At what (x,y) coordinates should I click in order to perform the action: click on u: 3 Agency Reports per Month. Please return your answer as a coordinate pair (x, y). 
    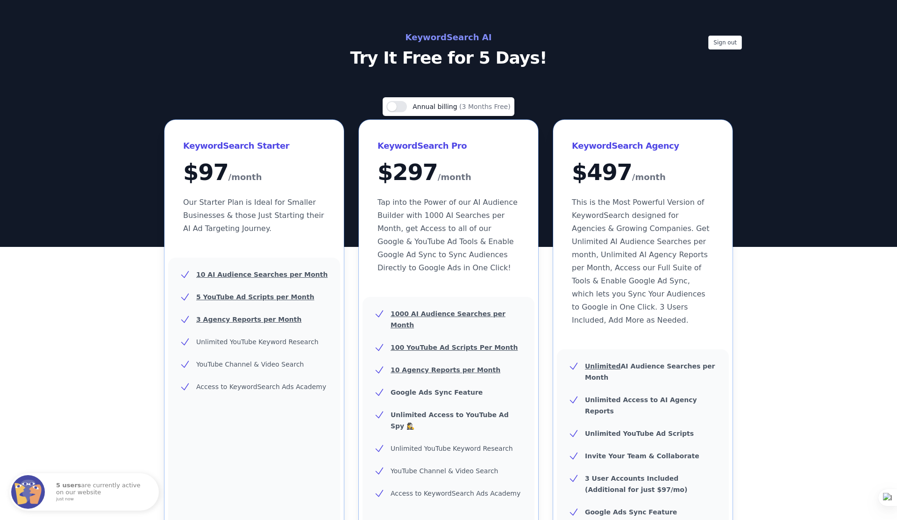
    Looking at the image, I should click on (249, 319).